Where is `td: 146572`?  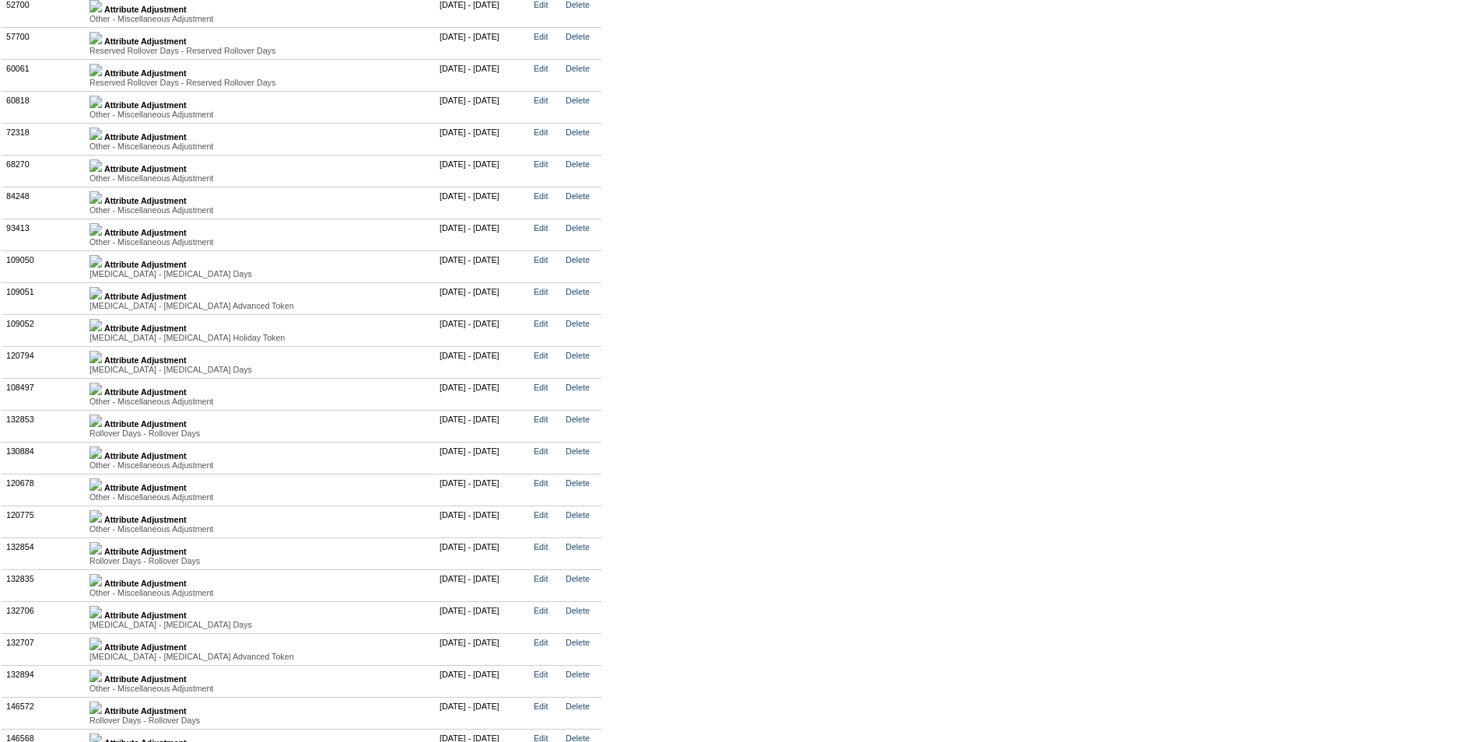
td: 146572 is located at coordinates (44, 713).